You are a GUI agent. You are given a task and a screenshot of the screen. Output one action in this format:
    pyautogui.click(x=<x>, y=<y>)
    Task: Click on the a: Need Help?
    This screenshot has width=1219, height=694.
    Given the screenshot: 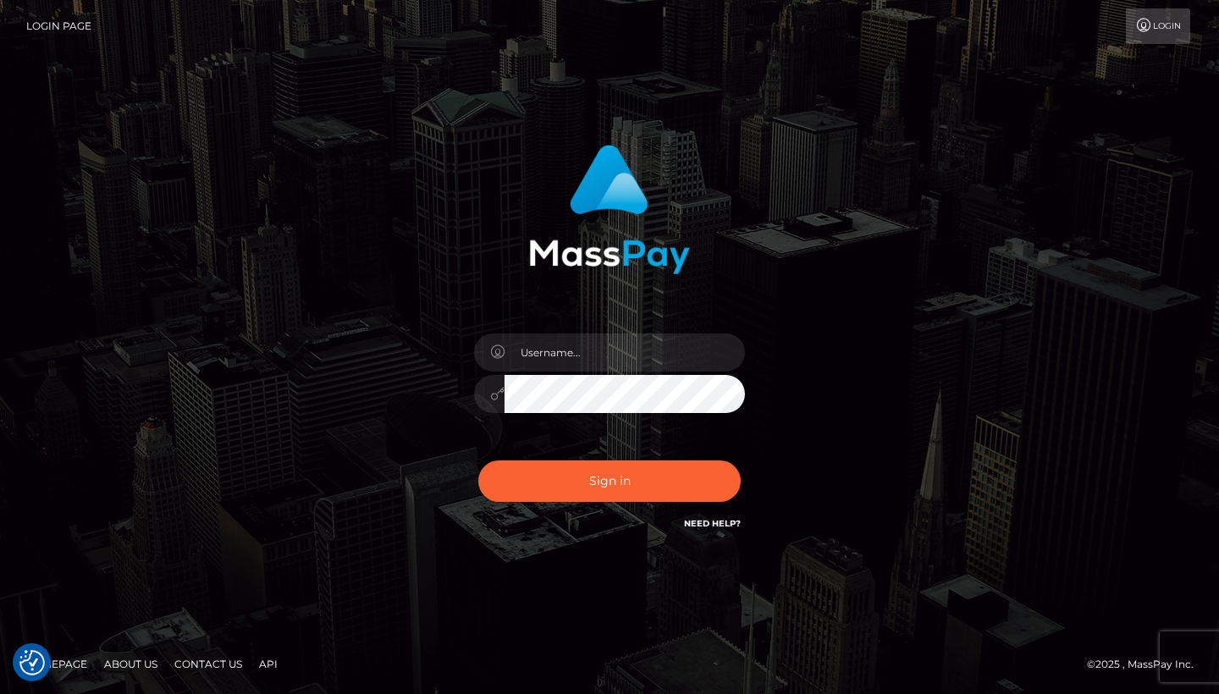 What is the action you would take?
    pyautogui.click(x=712, y=523)
    